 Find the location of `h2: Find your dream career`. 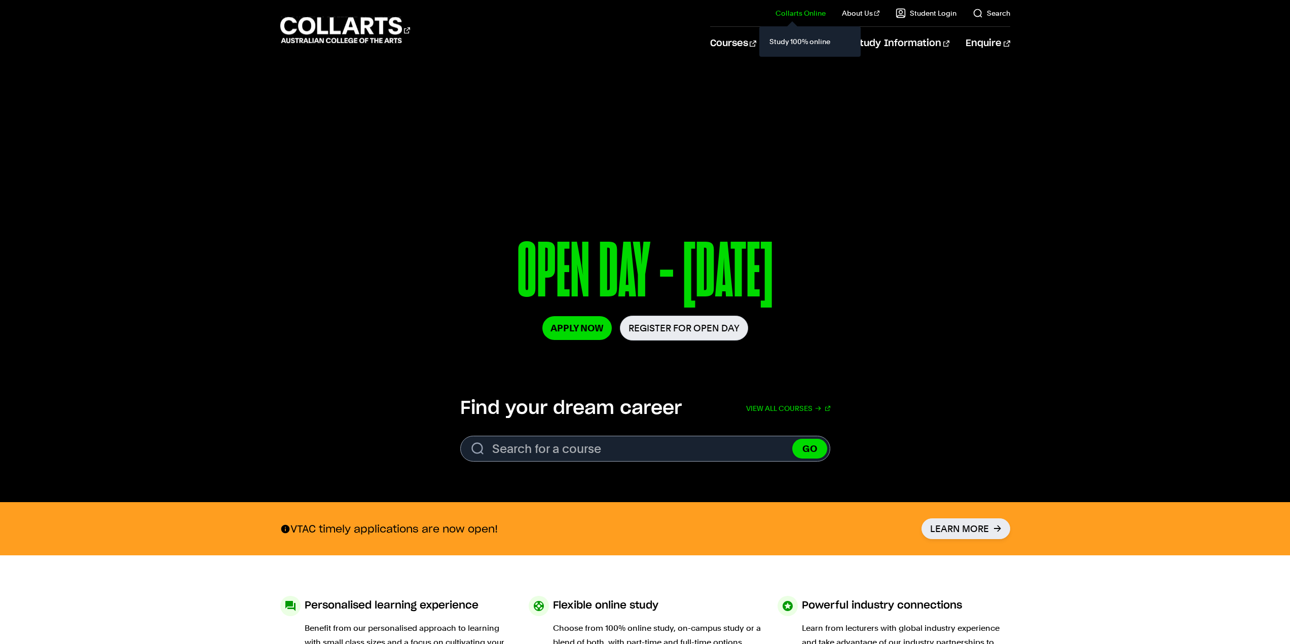

h2: Find your dream career is located at coordinates (571, 409).